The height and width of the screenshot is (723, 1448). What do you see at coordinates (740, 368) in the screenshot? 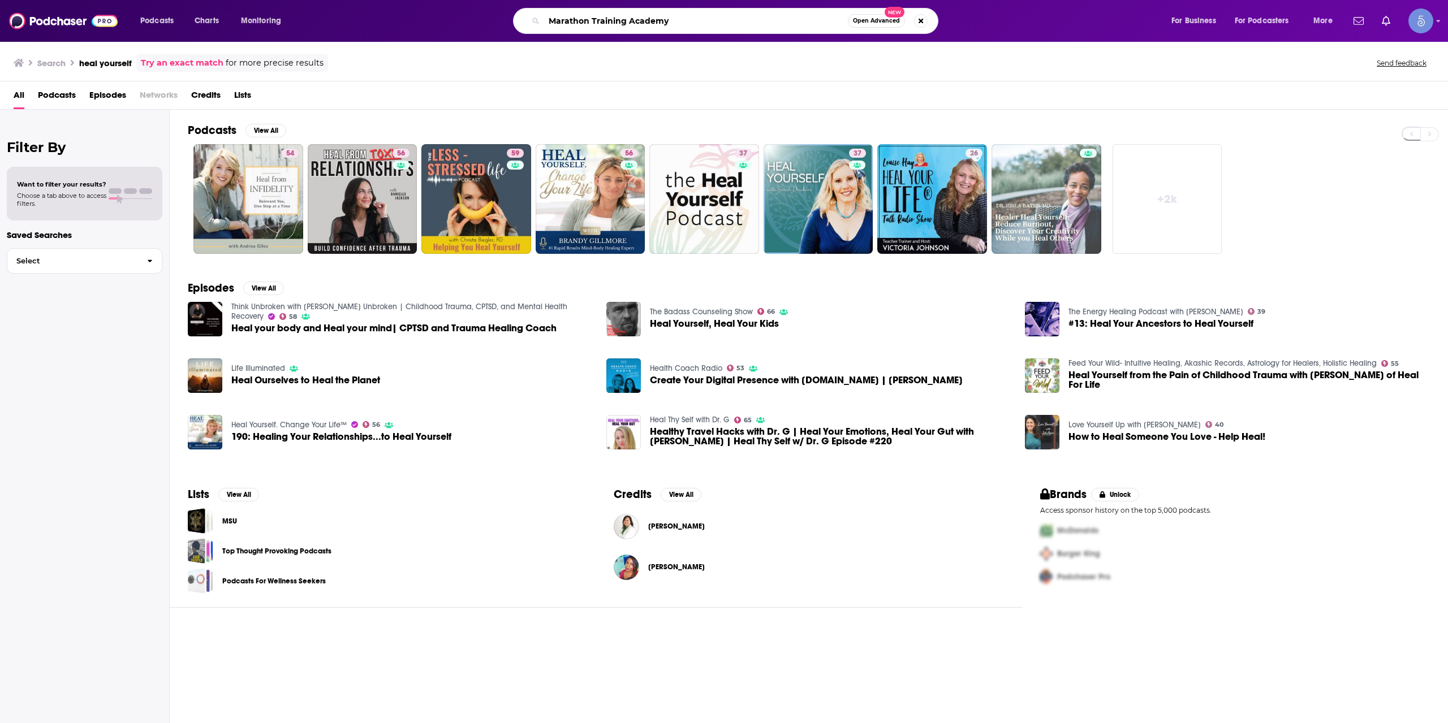
I see `span: 53` at bounding box center [740, 368].